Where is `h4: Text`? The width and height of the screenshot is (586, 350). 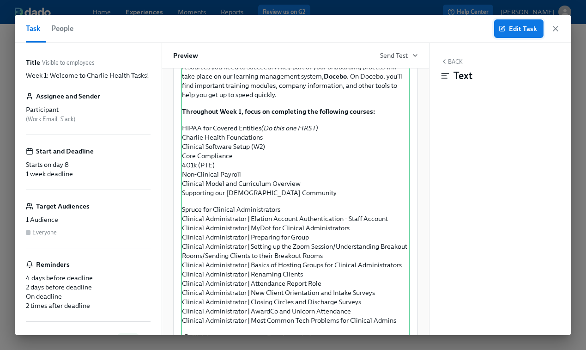 h4: Text is located at coordinates (463, 76).